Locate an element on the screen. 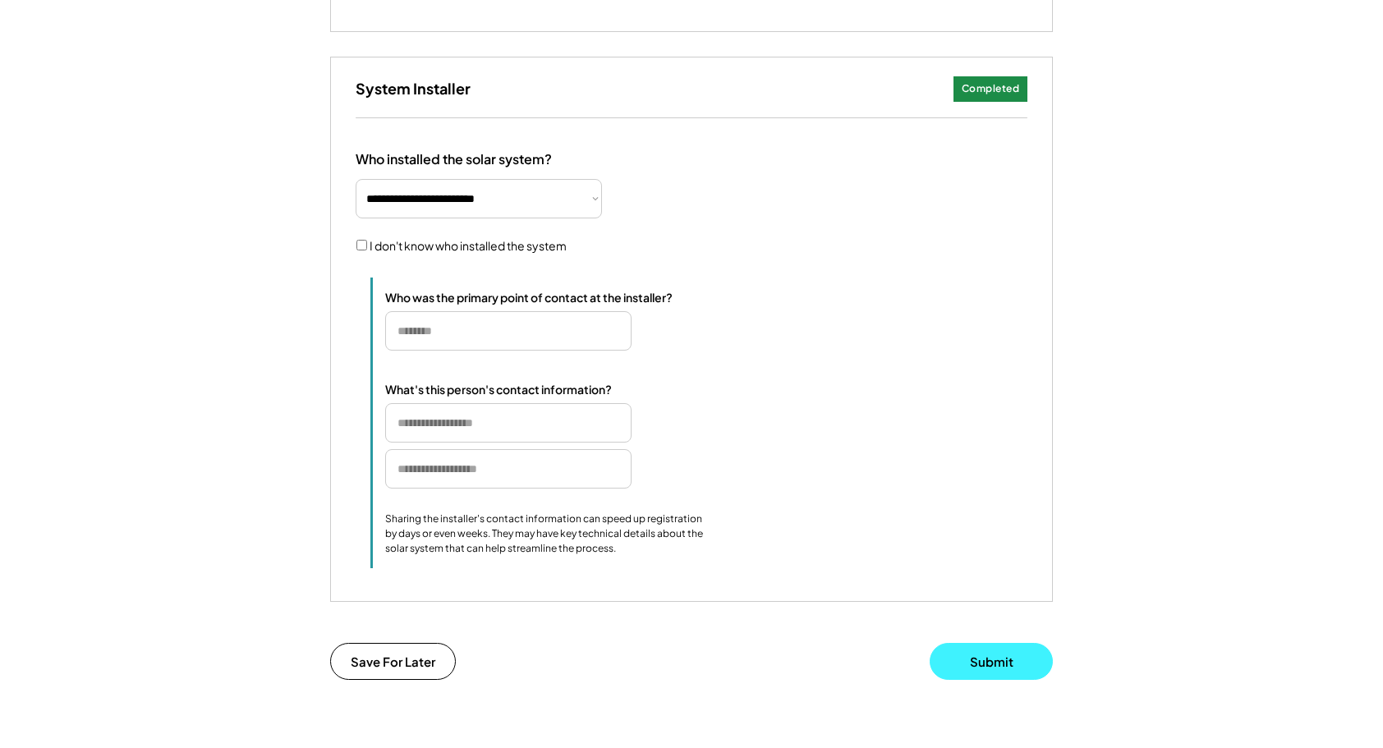  button: Submit is located at coordinates (991, 661).